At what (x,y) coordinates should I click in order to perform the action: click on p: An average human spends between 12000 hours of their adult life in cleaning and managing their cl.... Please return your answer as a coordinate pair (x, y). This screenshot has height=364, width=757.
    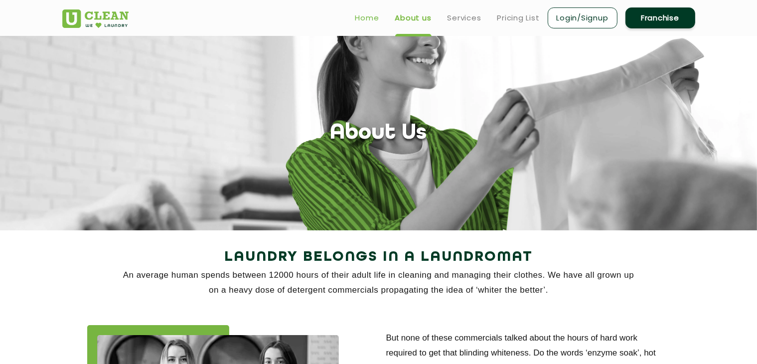
    Looking at the image, I should click on (379, 283).